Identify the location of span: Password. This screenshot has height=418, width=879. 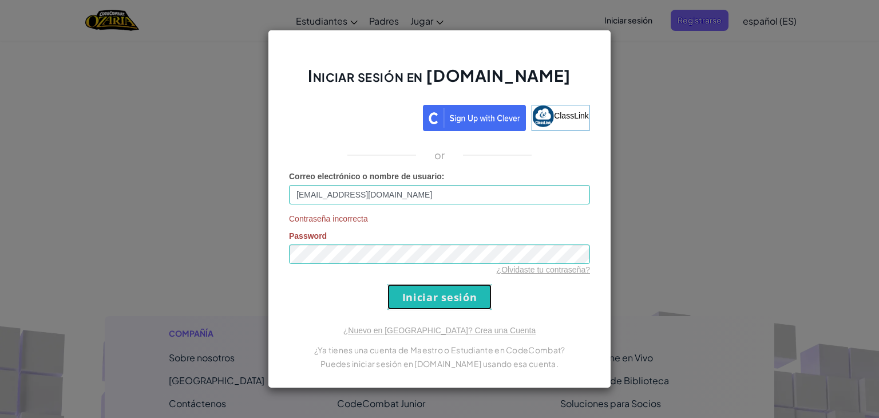
(308, 236).